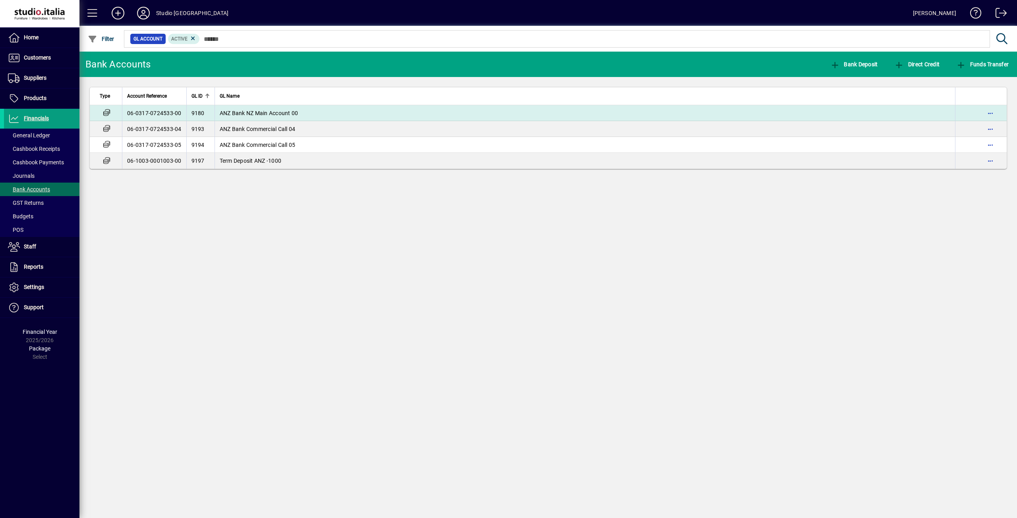 The width and height of the screenshot is (1017, 518). Describe the element at coordinates (154, 145) in the screenshot. I see `td: 06-0317-0724533-05` at that location.